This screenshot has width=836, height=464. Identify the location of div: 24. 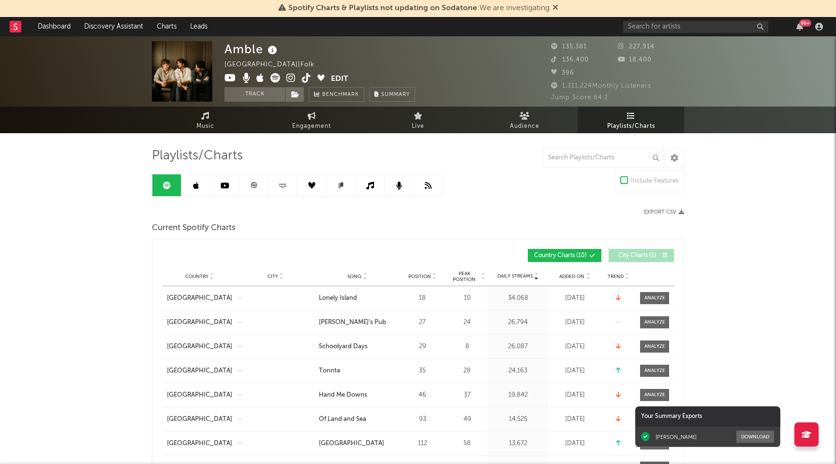
(467, 322).